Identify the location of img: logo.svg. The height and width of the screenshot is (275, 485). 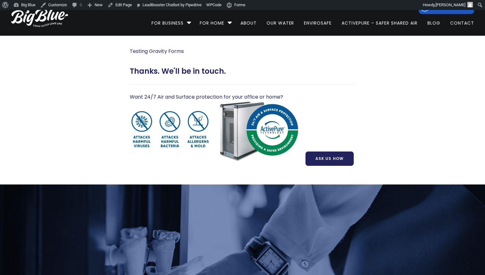
(139, 5).